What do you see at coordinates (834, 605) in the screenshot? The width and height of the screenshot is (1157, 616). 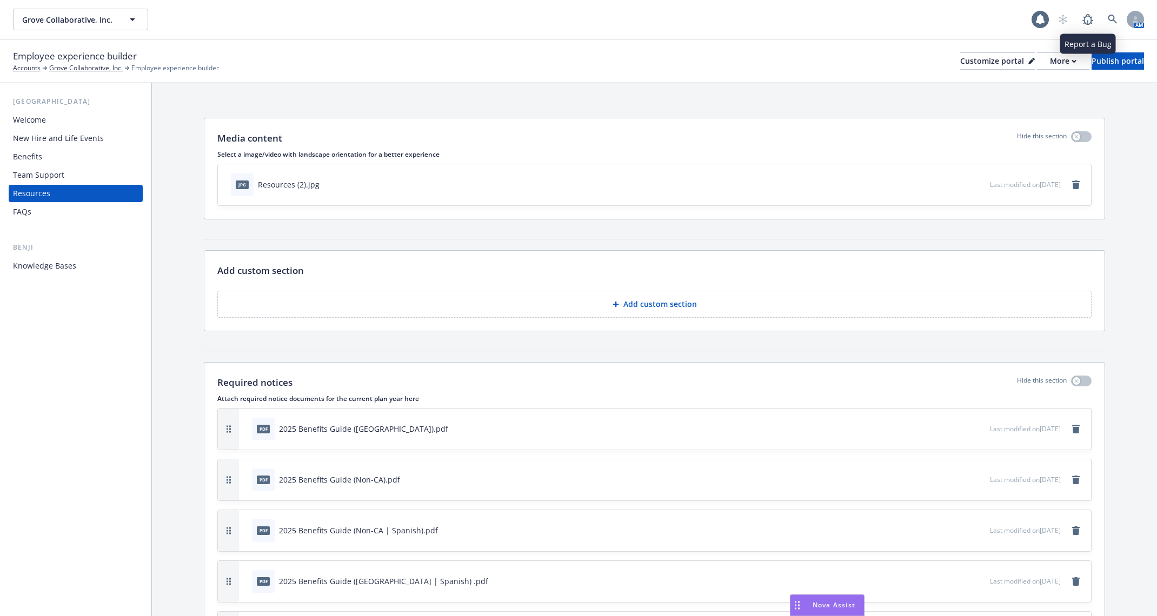 I see `span: Nova Assist` at bounding box center [834, 605].